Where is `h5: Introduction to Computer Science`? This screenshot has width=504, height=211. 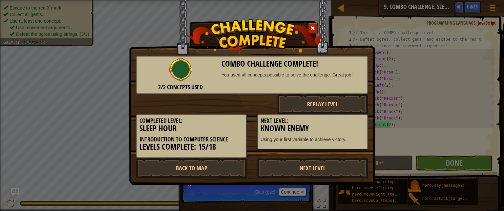 h5: Introduction to Computer Science is located at coordinates (191, 139).